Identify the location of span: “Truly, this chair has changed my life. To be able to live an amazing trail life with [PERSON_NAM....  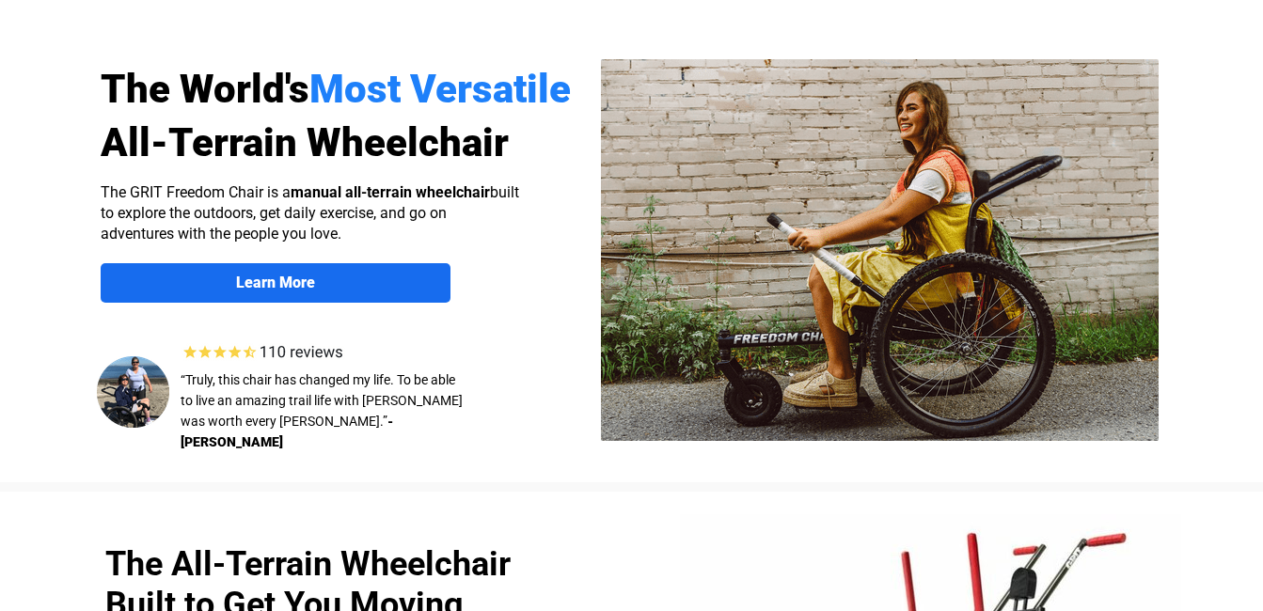
(322, 401).